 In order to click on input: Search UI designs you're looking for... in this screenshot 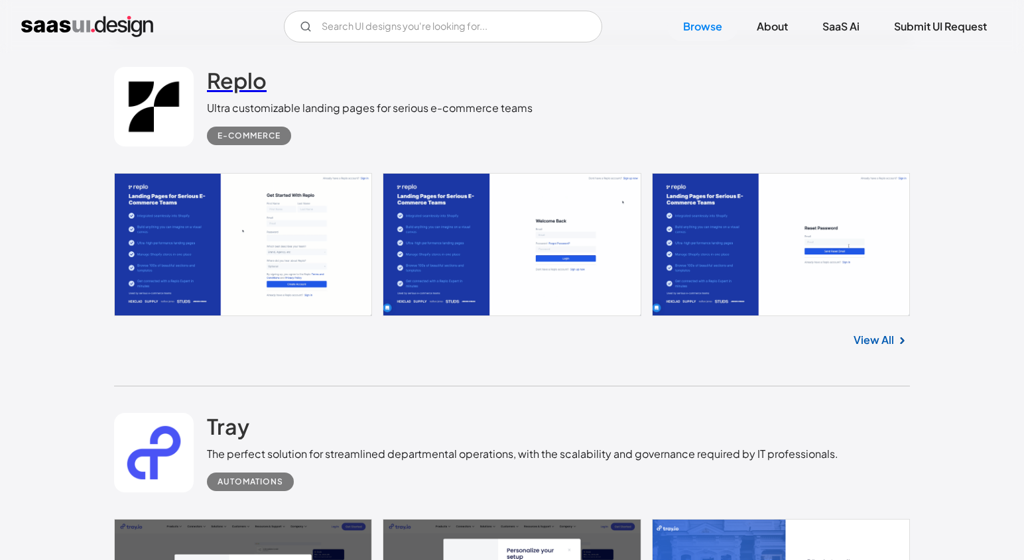, I will do `click(443, 27)`.